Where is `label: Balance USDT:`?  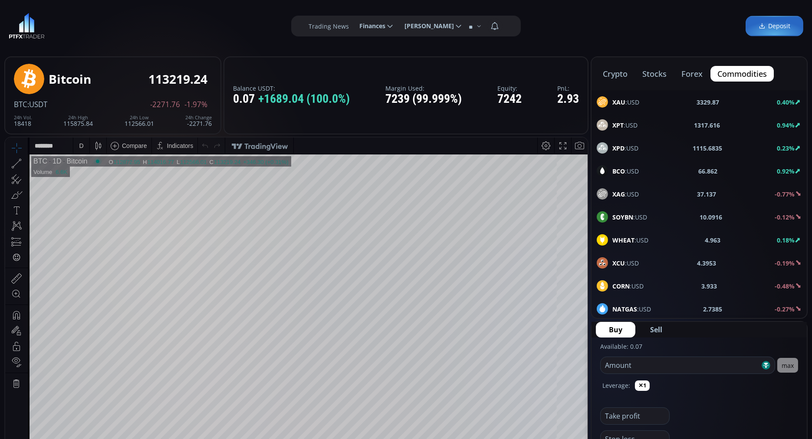
label: Balance USDT: is located at coordinates (291, 88).